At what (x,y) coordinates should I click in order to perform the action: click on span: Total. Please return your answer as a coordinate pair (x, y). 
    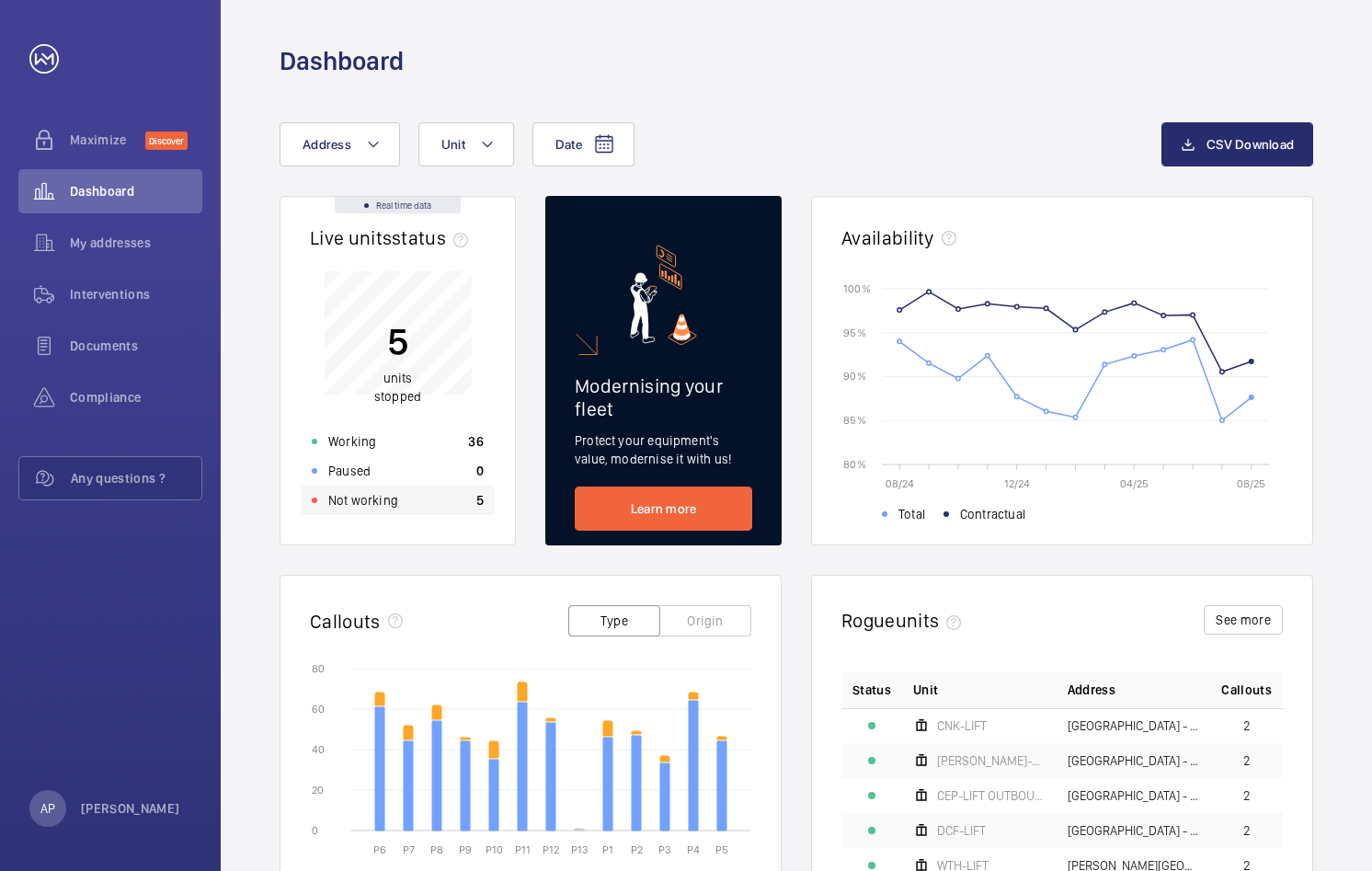
    Looking at the image, I should click on (912, 514).